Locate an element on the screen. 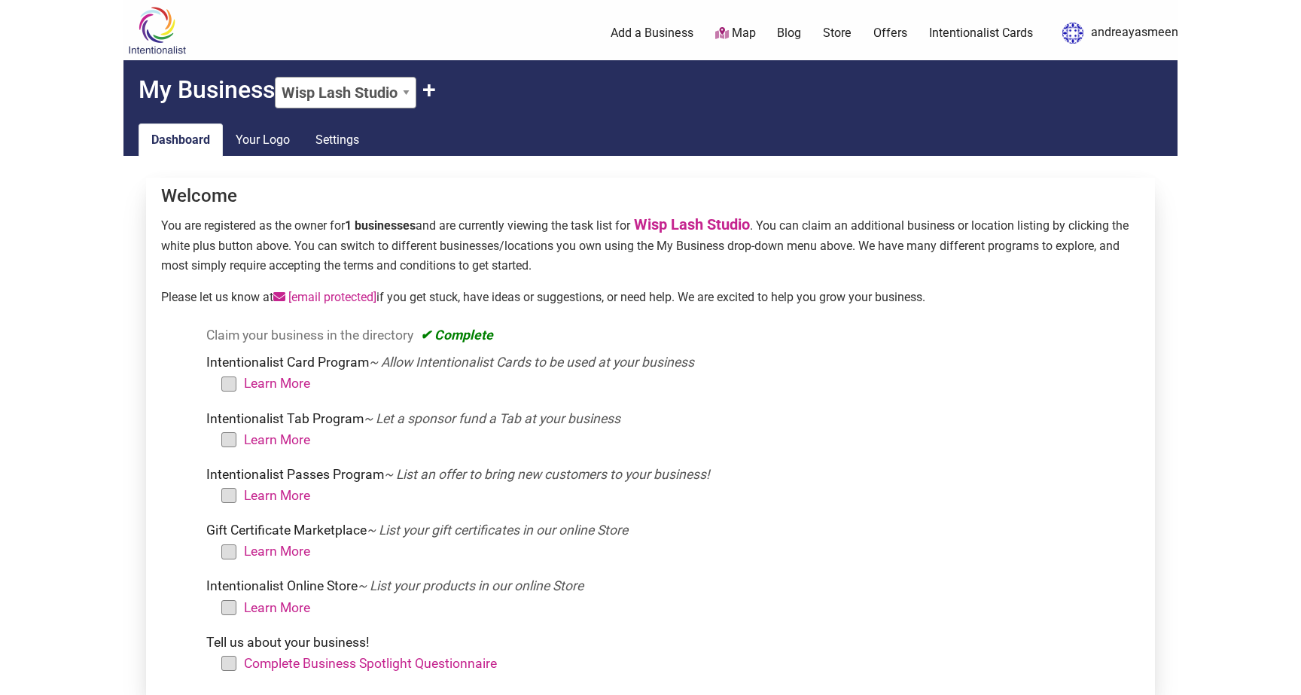 The image size is (1301, 695). p: You are registered as the owner for and are currently viewing the task list for . You can claim a... is located at coordinates (650, 243).